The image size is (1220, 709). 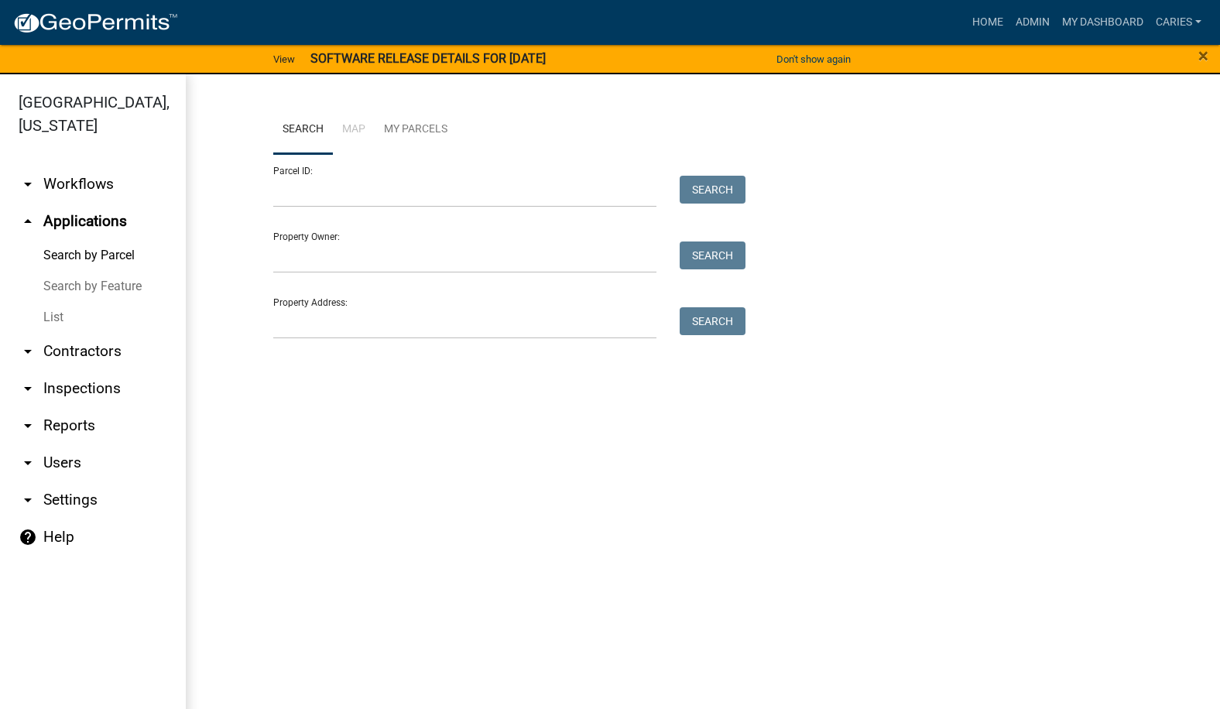 I want to click on button: Don't show again, so click(x=813, y=59).